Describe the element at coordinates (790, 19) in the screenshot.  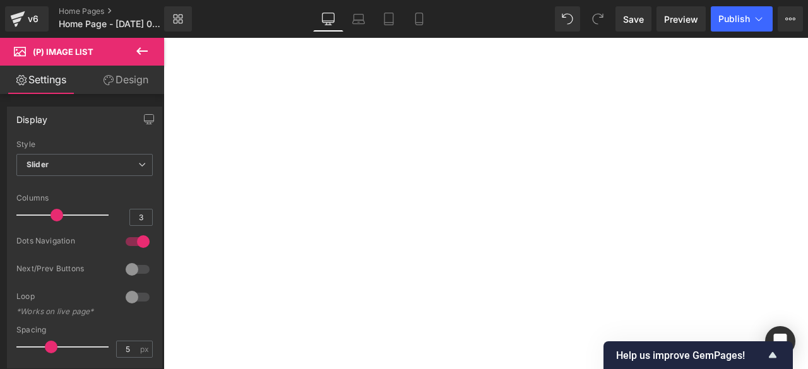
I see `button: More` at that location.